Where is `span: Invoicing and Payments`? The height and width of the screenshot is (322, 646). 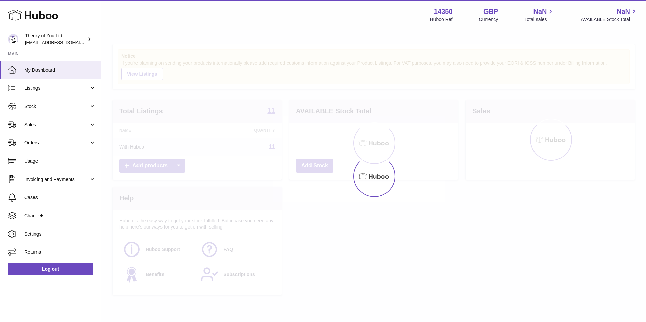 span: Invoicing and Payments is located at coordinates (56, 179).